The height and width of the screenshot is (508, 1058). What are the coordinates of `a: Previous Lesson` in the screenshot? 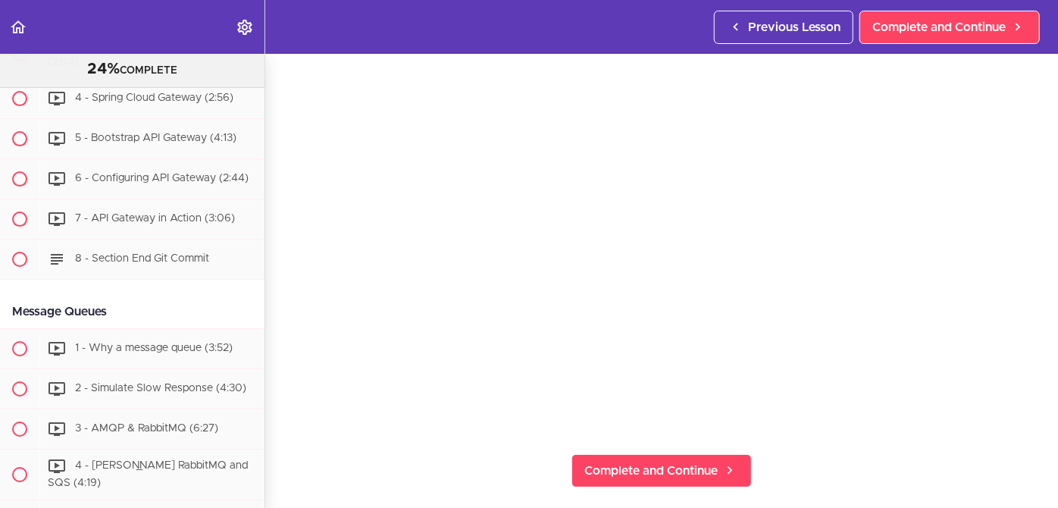 It's located at (784, 27).